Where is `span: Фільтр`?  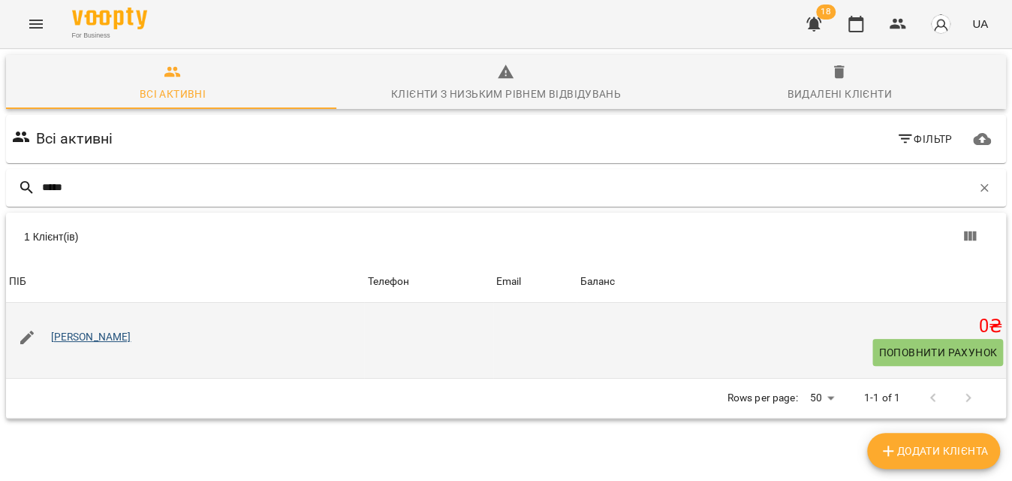
span: Фільтр is located at coordinates (925, 139).